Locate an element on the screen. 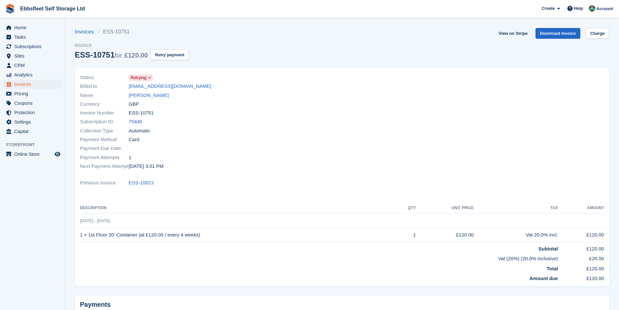 The height and width of the screenshot is (310, 619). a: Charge is located at coordinates (597, 33).